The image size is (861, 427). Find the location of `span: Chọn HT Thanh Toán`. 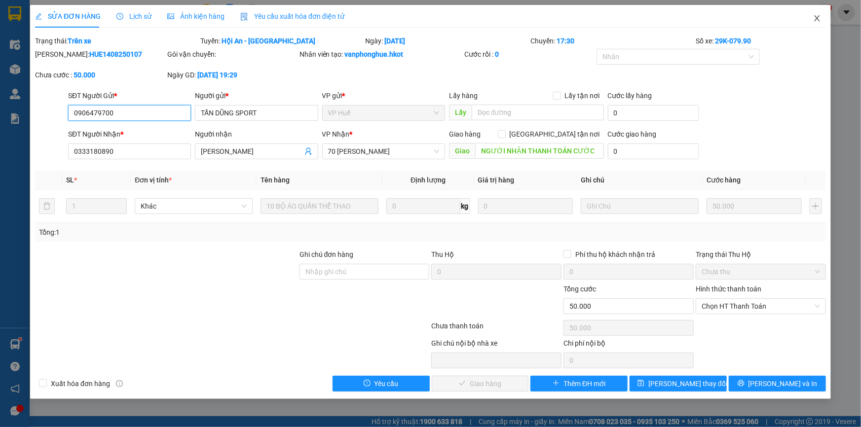

span: Chọn HT Thanh Toán is located at coordinates (760, 306).